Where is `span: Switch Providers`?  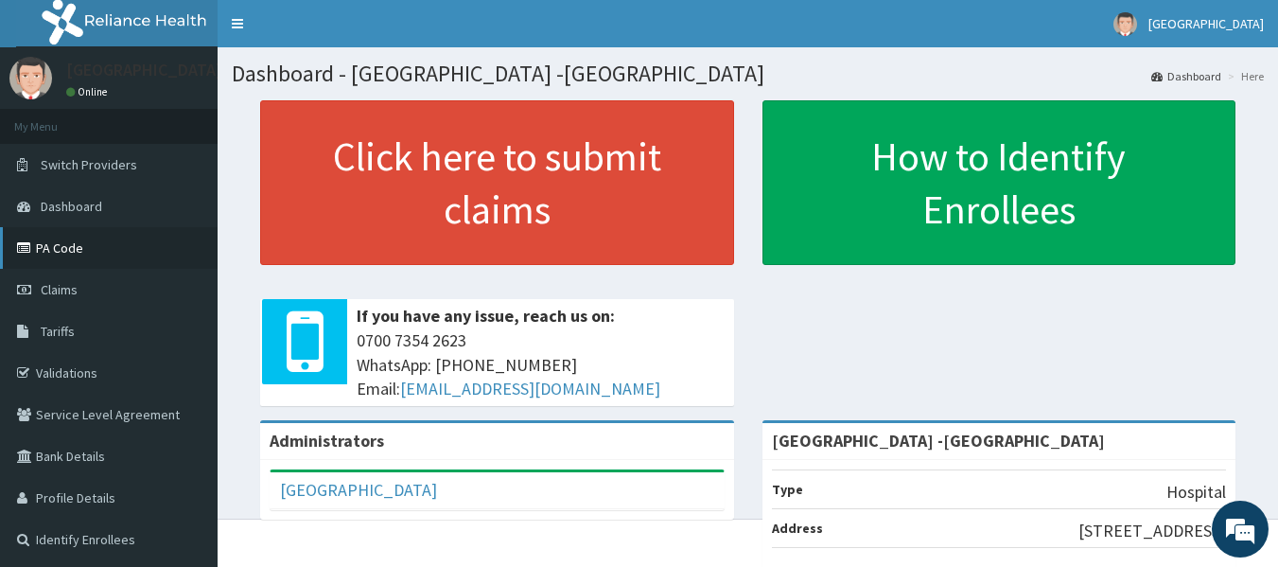 span: Switch Providers is located at coordinates (89, 165).